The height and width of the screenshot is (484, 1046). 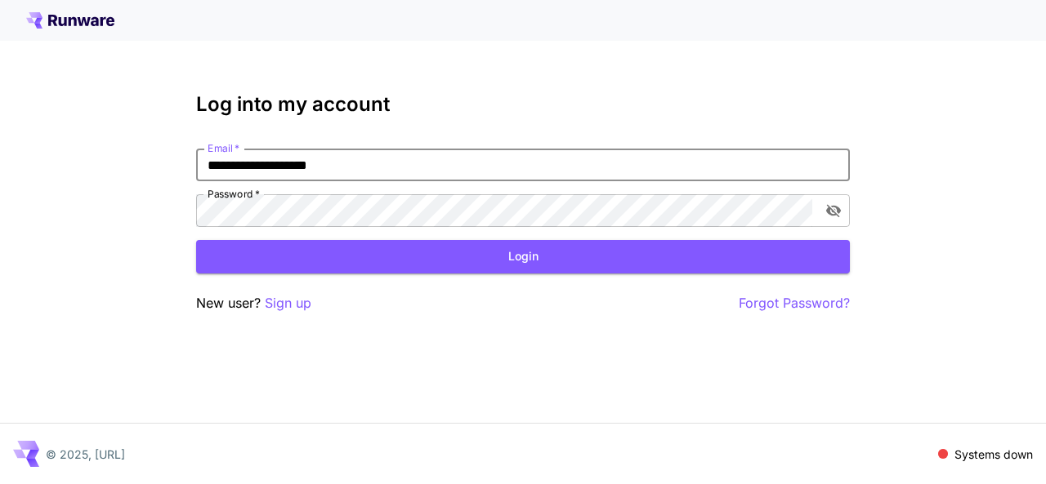 I want to click on label: Email, so click(x=223, y=148).